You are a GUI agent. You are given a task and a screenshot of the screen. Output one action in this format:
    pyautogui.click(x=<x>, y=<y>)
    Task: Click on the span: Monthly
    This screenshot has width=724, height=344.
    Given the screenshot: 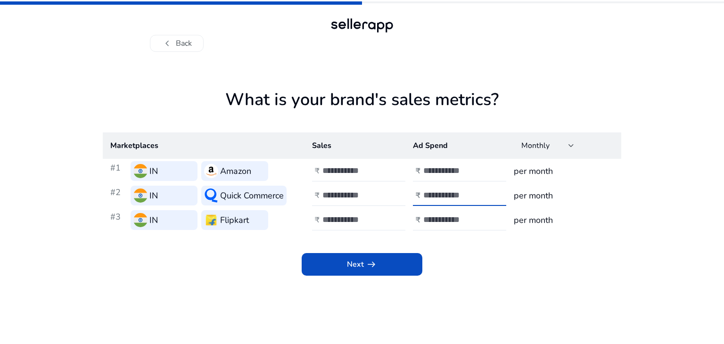 What is the action you would take?
    pyautogui.click(x=535, y=146)
    